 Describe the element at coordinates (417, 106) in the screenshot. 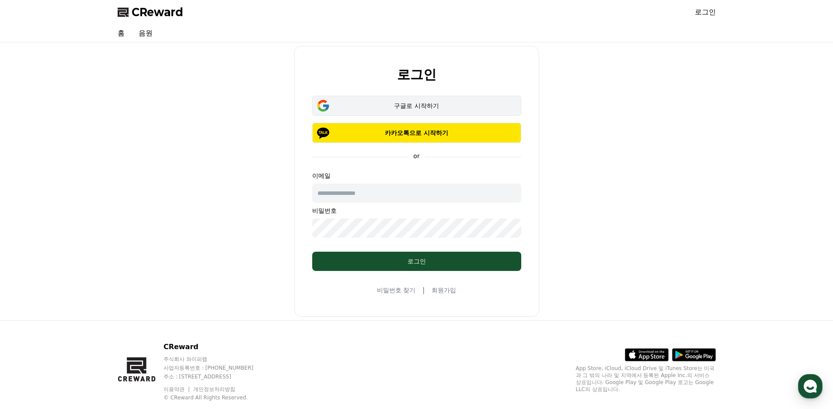

I see `div: 구글로 시작하기` at that location.